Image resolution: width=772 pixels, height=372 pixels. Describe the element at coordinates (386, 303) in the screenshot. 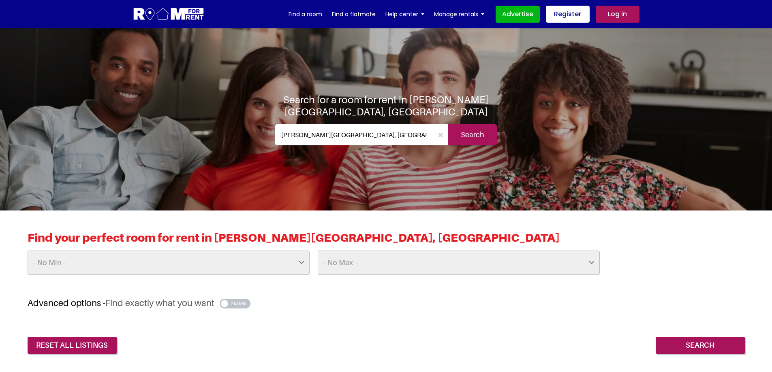

I see `h3: Advanced options -` at that location.